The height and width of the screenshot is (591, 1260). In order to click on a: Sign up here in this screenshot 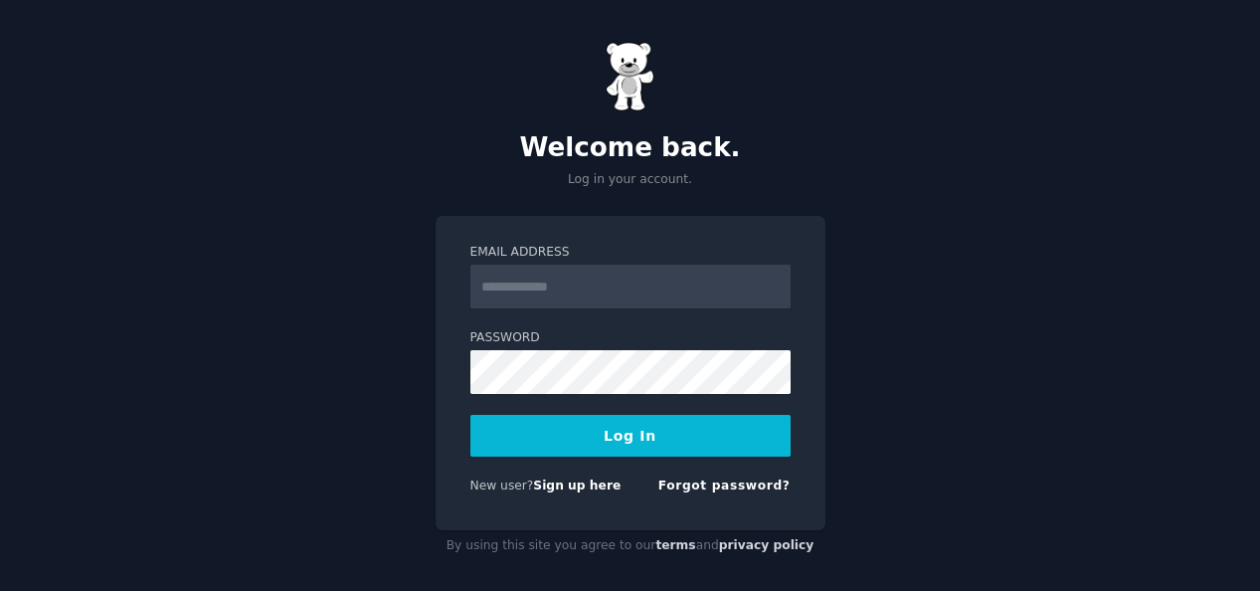, I will do `click(577, 485)`.